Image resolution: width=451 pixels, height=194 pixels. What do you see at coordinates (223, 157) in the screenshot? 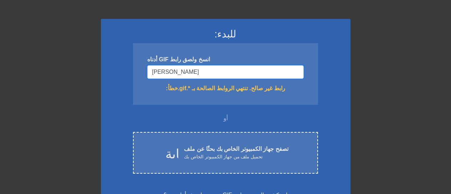
I see `font: تحميل ملف من جهاز الكمبيوتر الخاص بك` at bounding box center [223, 157].